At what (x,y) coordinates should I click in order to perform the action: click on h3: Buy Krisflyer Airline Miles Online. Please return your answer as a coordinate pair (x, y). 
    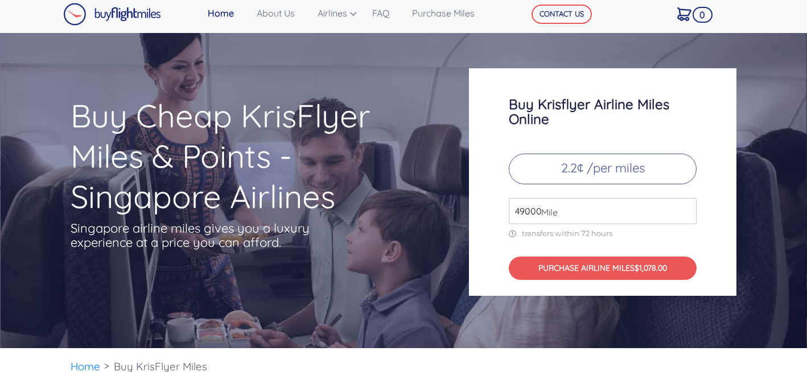
    Looking at the image, I should click on (603, 112).